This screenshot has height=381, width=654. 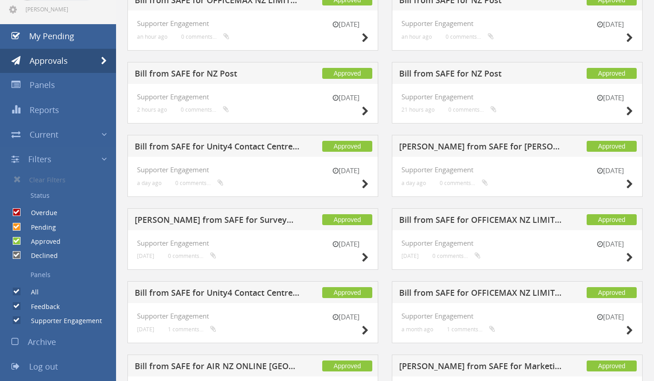 I want to click on span: Log out, so click(x=43, y=366).